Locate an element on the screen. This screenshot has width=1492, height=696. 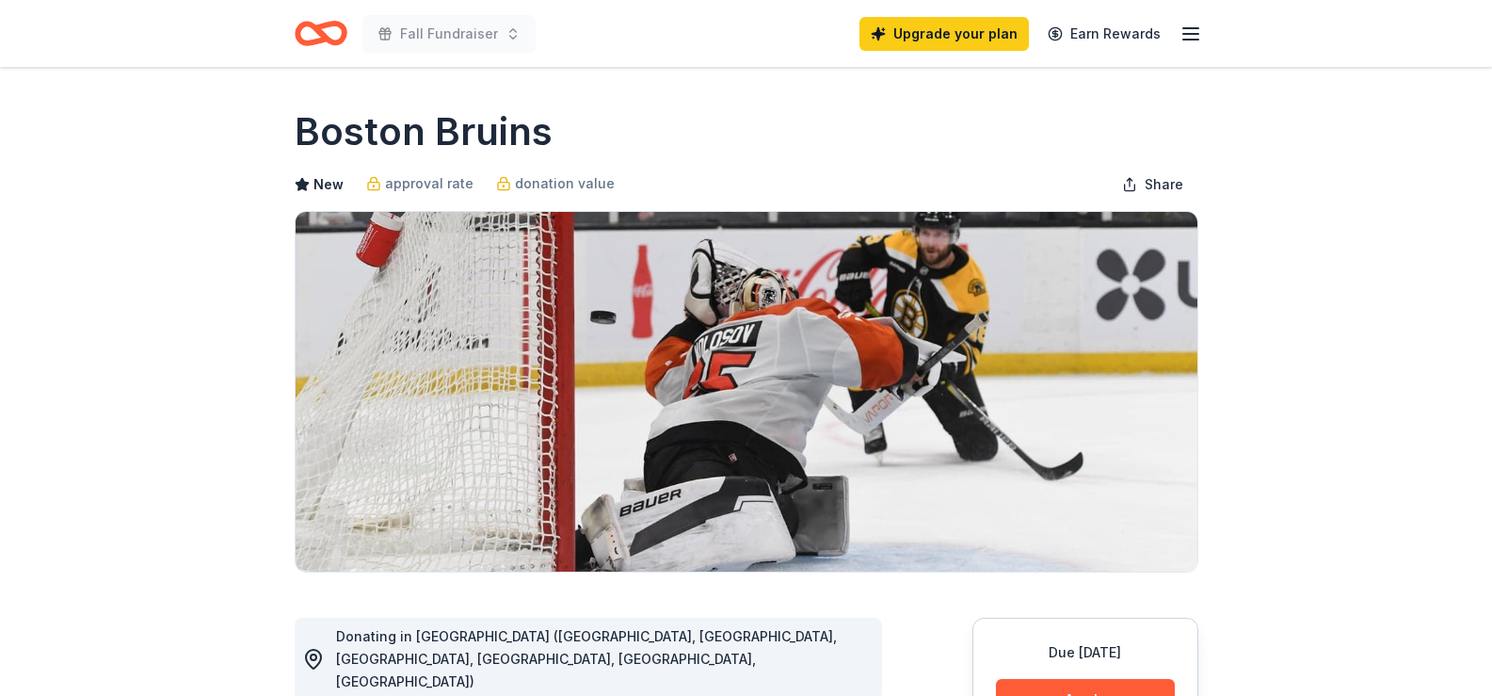
img: Image for Boston Bruins is located at coordinates (747, 392).